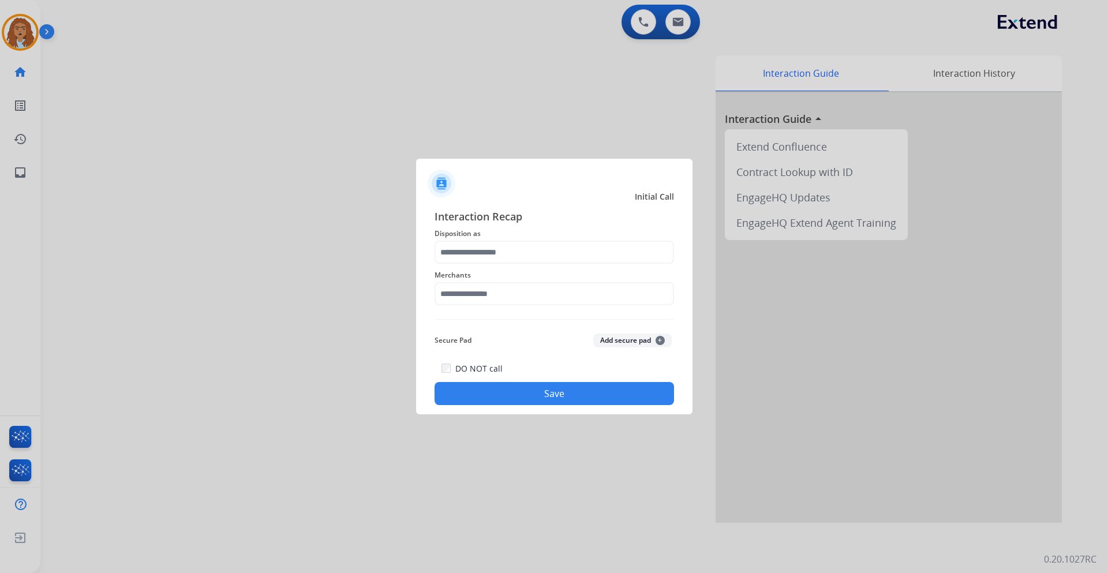 This screenshot has width=1108, height=573. Describe the element at coordinates (554, 218) in the screenshot. I see `span: Interaction Recap` at that location.